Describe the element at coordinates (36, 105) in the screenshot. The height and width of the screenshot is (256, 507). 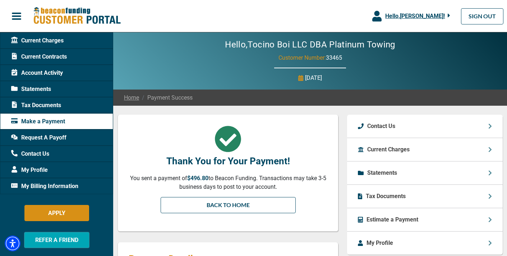
I see `span: Tax Documents` at that location.